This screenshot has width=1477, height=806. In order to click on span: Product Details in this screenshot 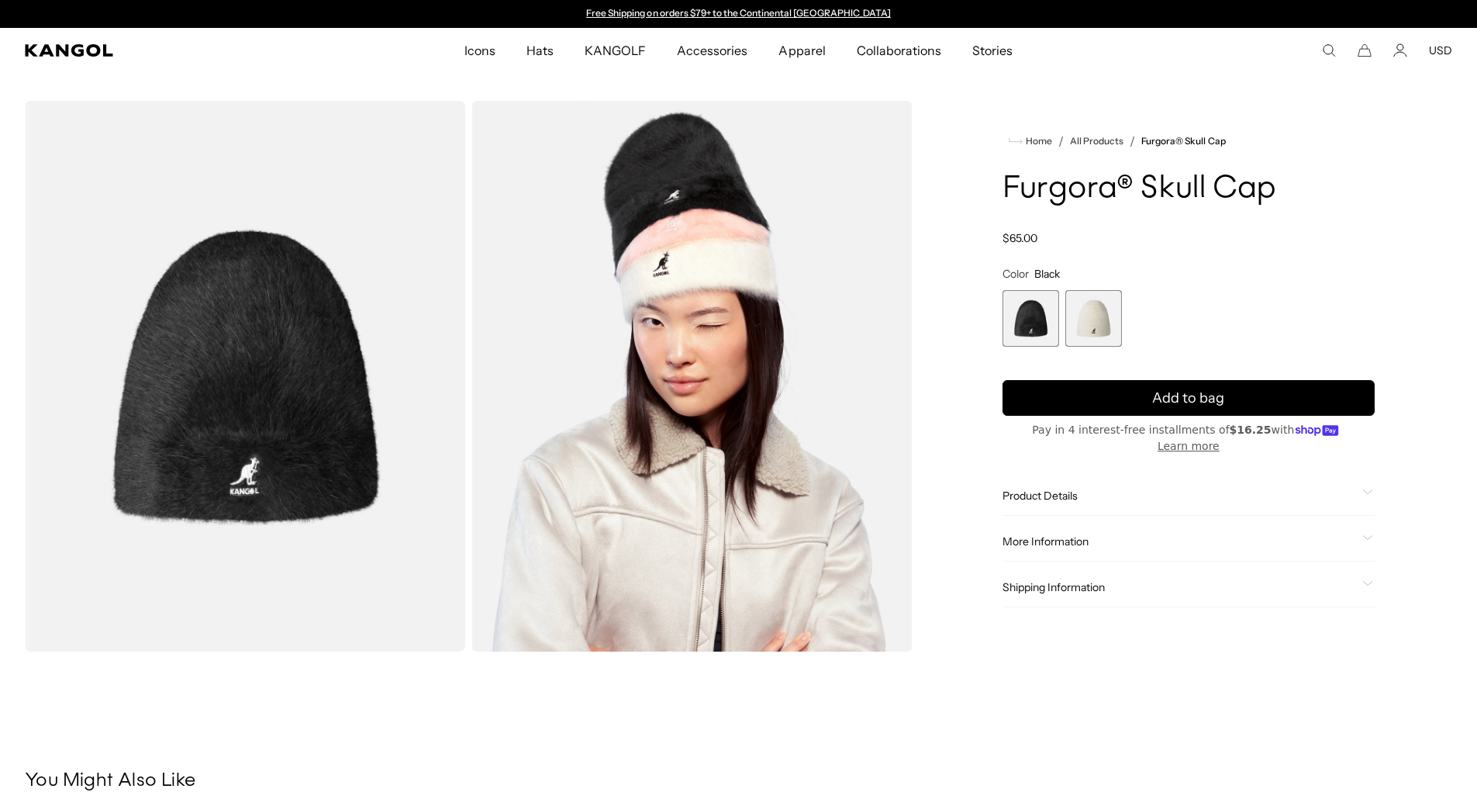, I will do `click(1179, 496)`.